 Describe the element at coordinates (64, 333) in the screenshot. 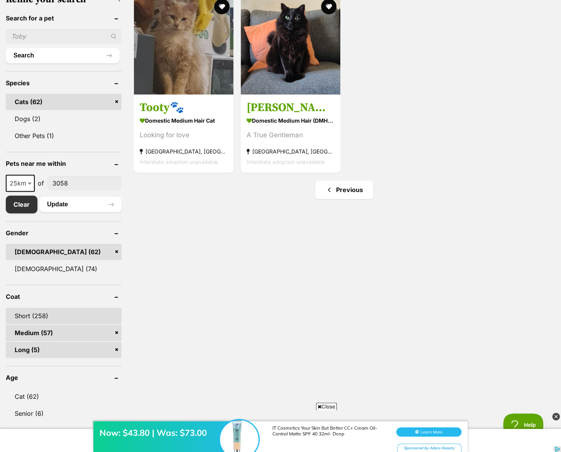

I see `a: Medium (57)` at that location.